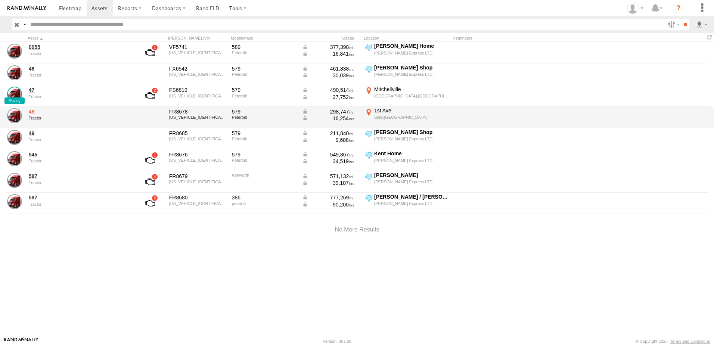 This screenshot has height=345, width=714. I want to click on div: Tim Zylstra, so click(635, 8).